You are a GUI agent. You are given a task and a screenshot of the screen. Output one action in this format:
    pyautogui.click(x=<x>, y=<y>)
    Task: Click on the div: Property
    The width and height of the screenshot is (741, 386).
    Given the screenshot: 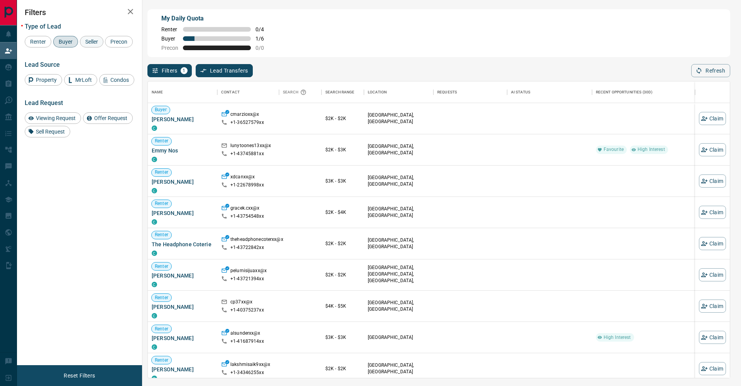 What is the action you would take?
    pyautogui.click(x=43, y=80)
    